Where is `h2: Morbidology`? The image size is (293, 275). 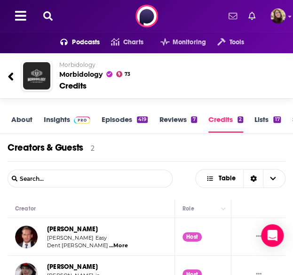
h2: Morbidology is located at coordinates (165, 70).